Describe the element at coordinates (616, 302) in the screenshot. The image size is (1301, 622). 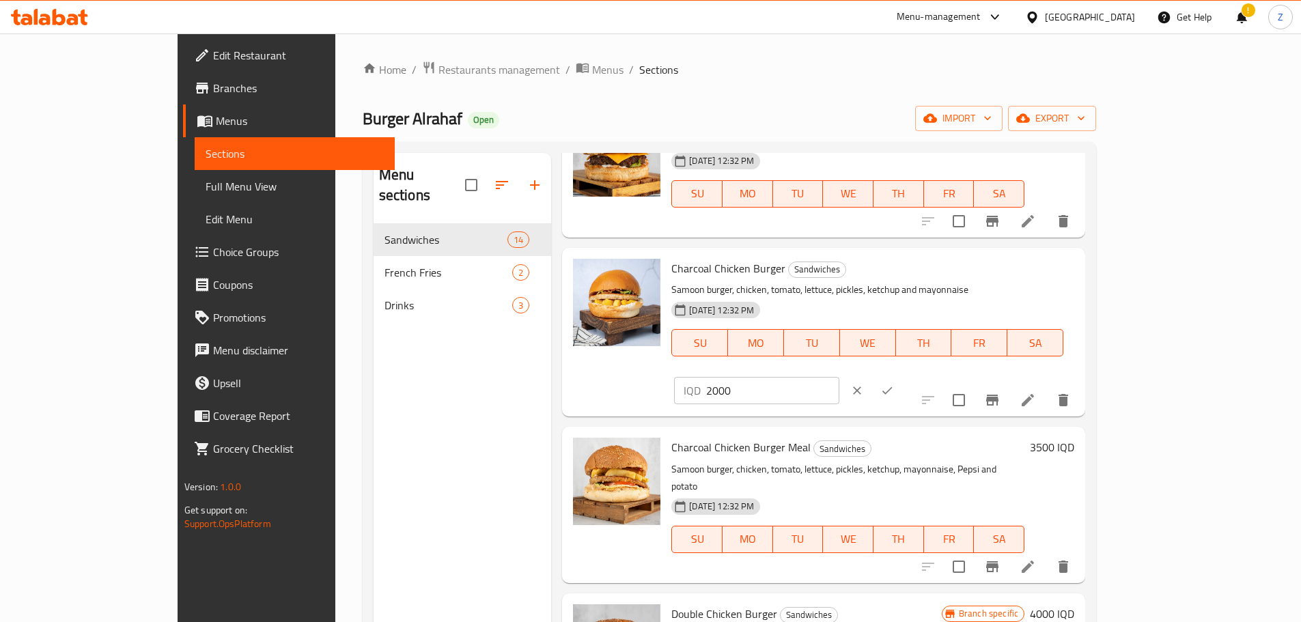
I see `img: Charcoal Chicken Burger` at that location.